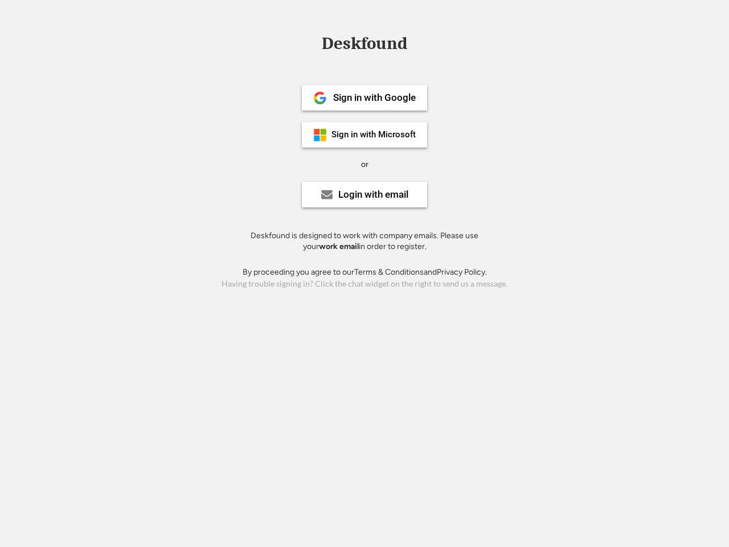 The height and width of the screenshot is (547, 729). I want to click on div: or, so click(365, 165).